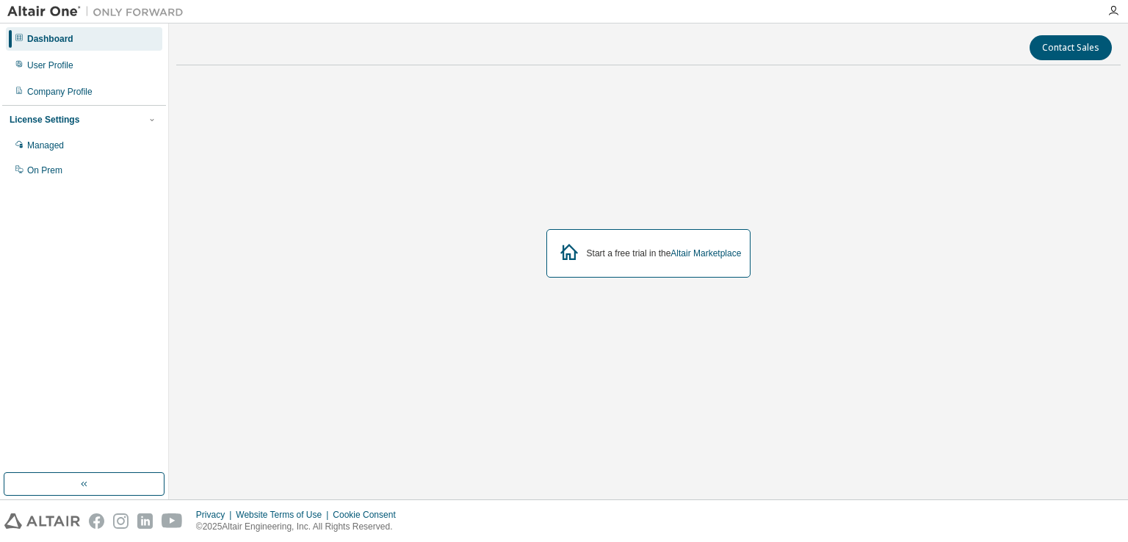 This screenshot has height=542, width=1128. Describe the element at coordinates (46, 145) in the screenshot. I see `div: Managed` at that location.